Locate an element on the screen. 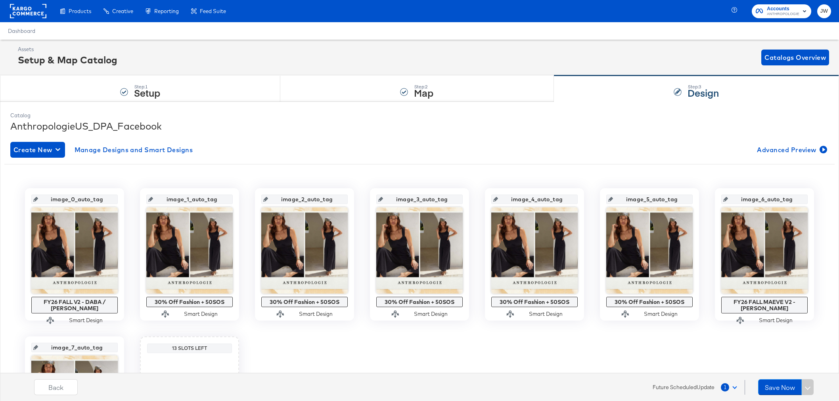 The width and height of the screenshot is (839, 401). strong: Design is located at coordinates (703, 92).